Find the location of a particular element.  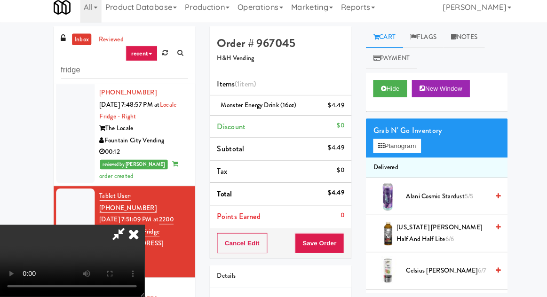

input: Search vision orders is located at coordinates (121, 76).